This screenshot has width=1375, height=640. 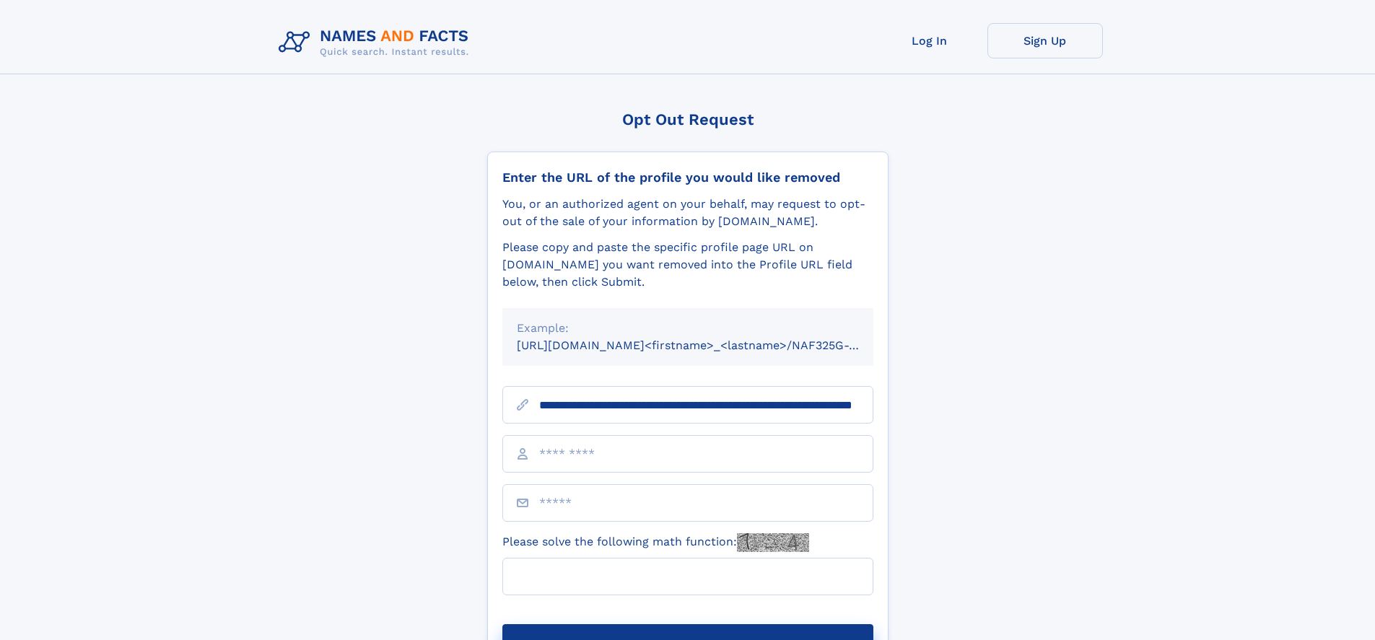 I want to click on div: Enter the URL of the profile you would like removed, so click(x=688, y=178).